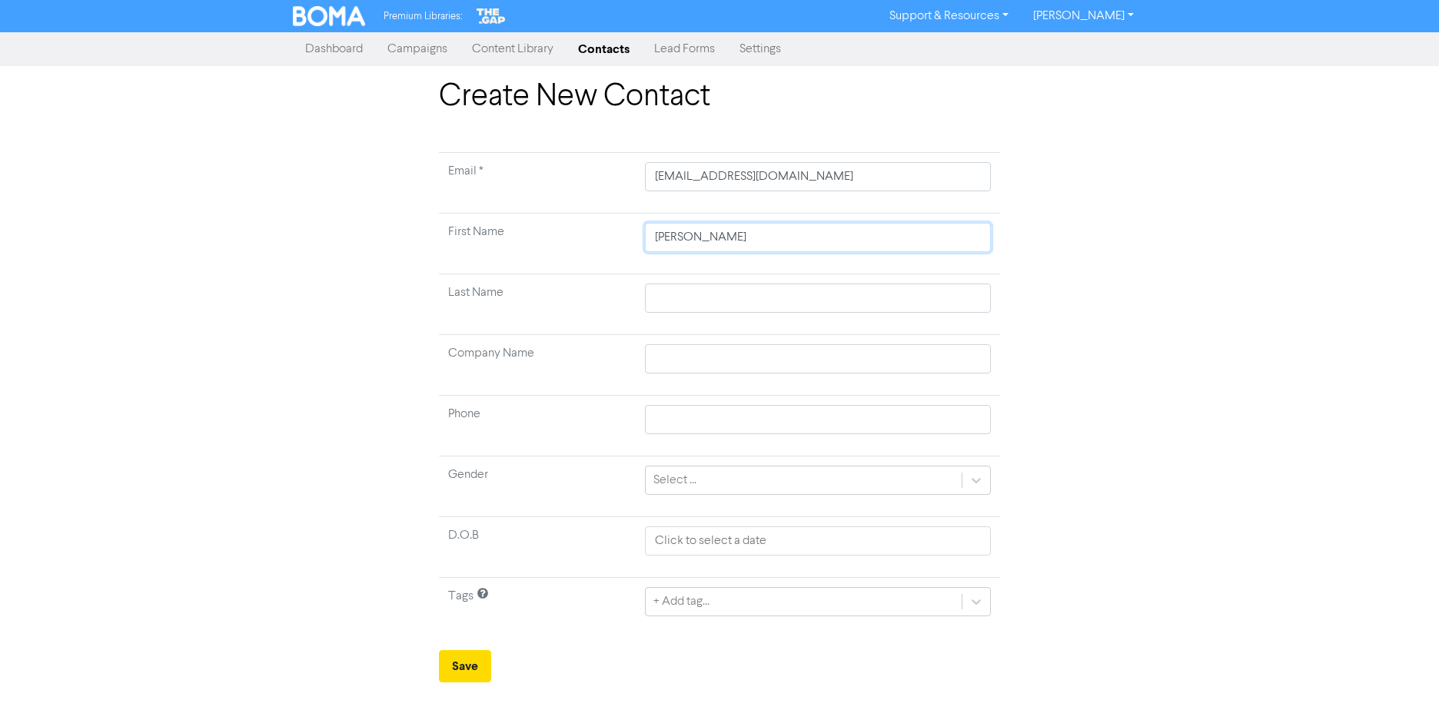  Describe the element at coordinates (537, 365) in the screenshot. I see `td: Company Name` at that location.